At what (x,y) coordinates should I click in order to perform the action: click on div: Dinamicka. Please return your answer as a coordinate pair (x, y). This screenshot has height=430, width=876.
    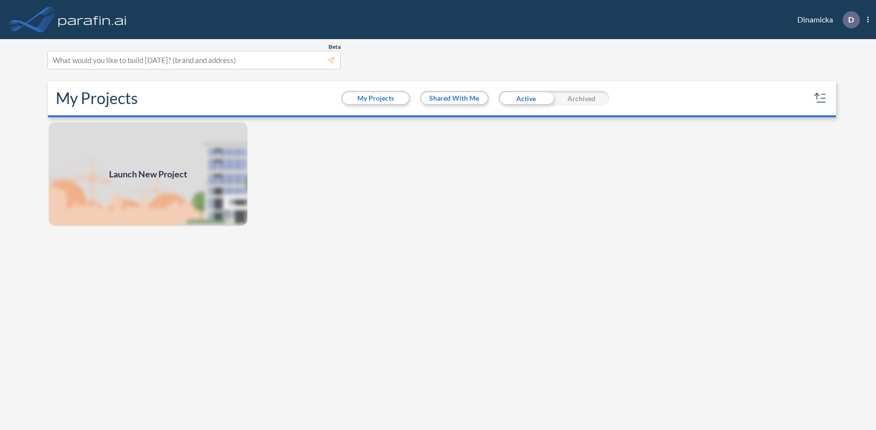
    Looking at the image, I should click on (826, 20).